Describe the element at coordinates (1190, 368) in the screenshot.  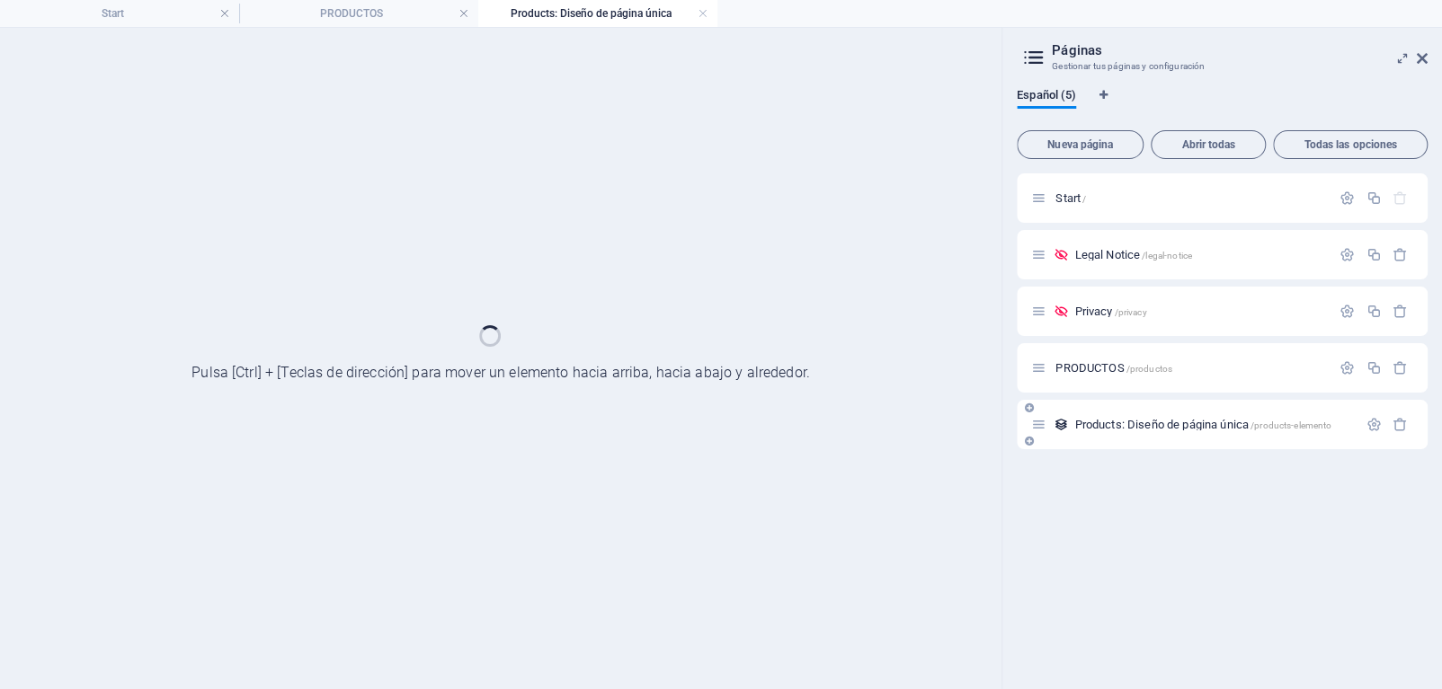
I see `div: PRODUCTOS/productos` at that location.